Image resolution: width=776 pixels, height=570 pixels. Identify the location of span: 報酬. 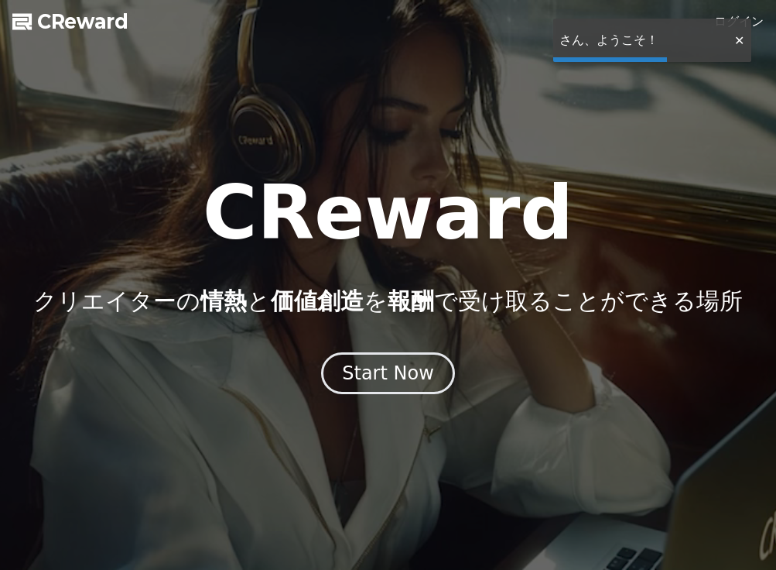
(411, 300).